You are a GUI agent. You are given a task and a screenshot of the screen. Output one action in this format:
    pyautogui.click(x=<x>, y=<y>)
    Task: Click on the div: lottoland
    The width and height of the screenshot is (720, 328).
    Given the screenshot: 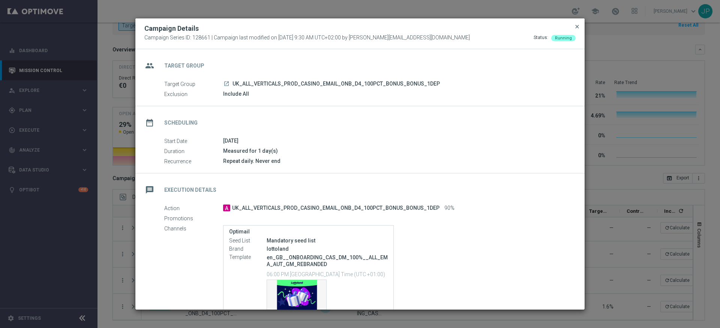 What is the action you would take?
    pyautogui.click(x=327, y=248)
    